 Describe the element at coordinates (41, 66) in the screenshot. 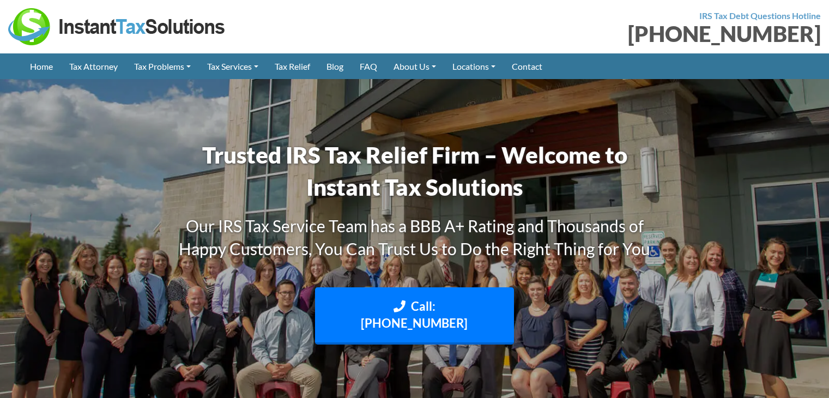

I see `a: Home` at that location.